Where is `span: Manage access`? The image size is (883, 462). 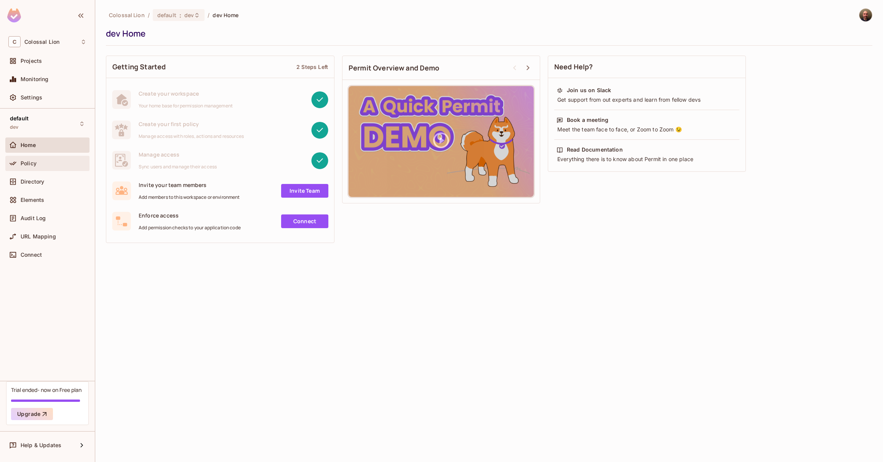
span: Manage access is located at coordinates (177, 154).